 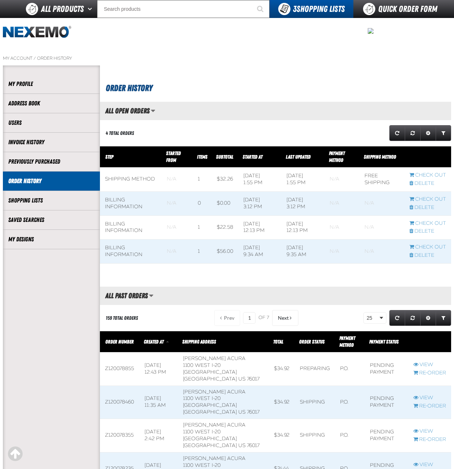 I want to click on a: My Profile, so click(x=51, y=84).